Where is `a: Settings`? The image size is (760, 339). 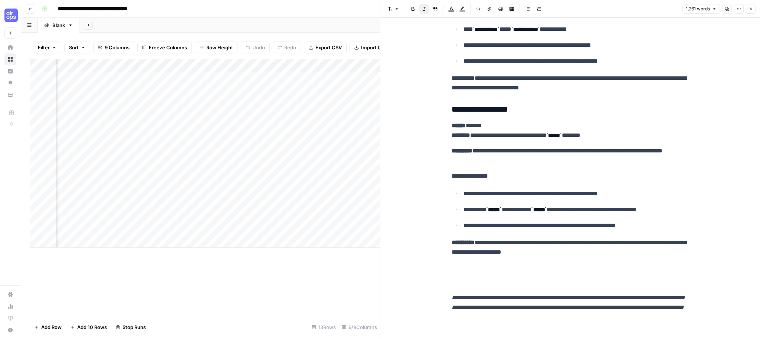 a: Settings is located at coordinates (10, 295).